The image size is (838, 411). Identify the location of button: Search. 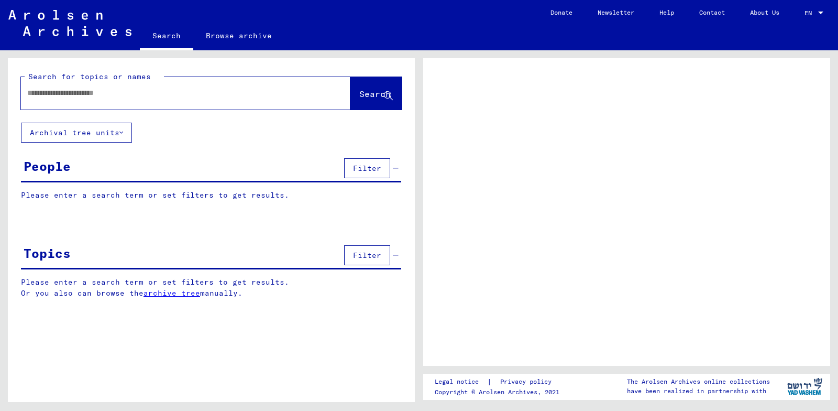
(376, 93).